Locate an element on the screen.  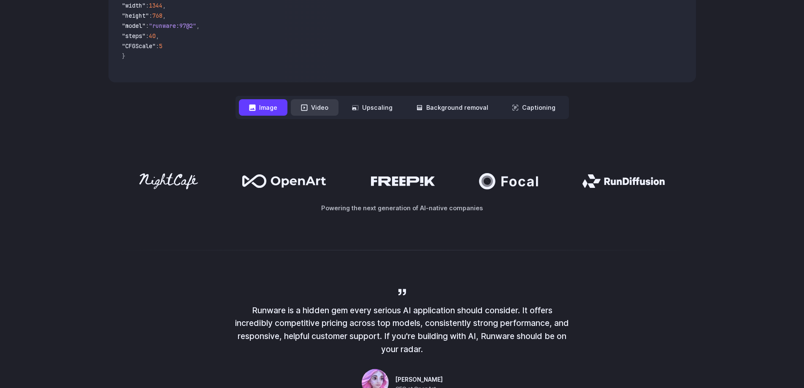
span: "model" is located at coordinates (134, 26).